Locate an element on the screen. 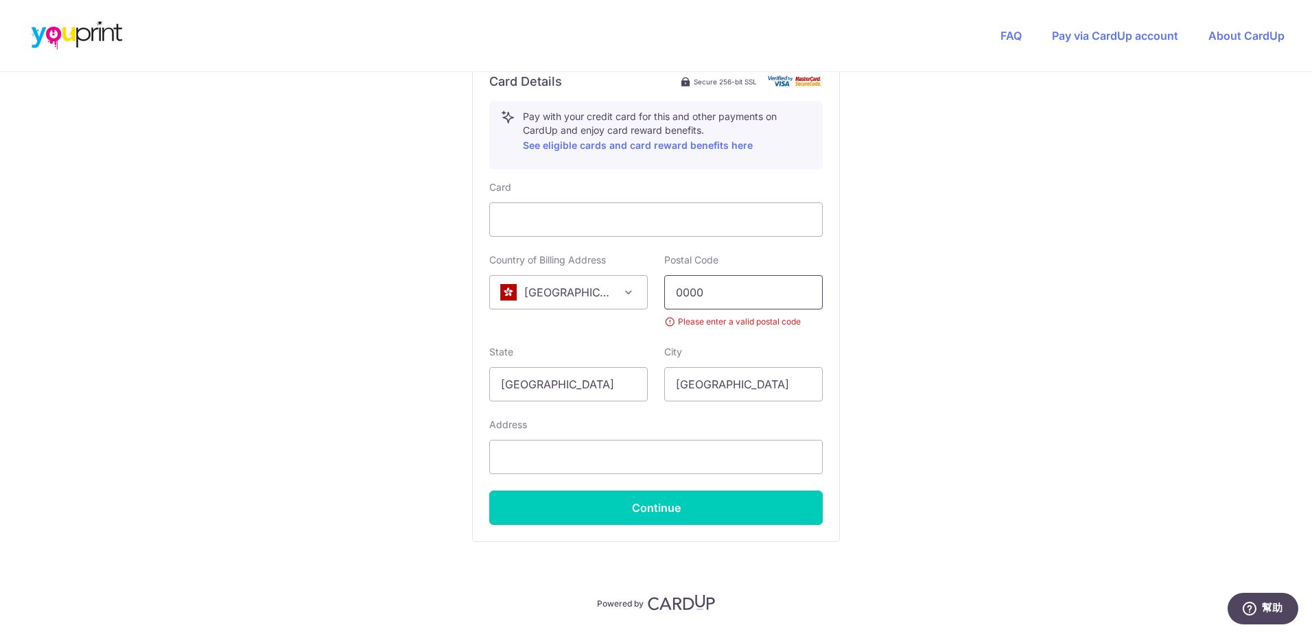 This screenshot has width=1312, height=634. p: Pay with your credit card for this and other payments on CardUp and enjoy card reward benefits. is located at coordinates (667, 132).